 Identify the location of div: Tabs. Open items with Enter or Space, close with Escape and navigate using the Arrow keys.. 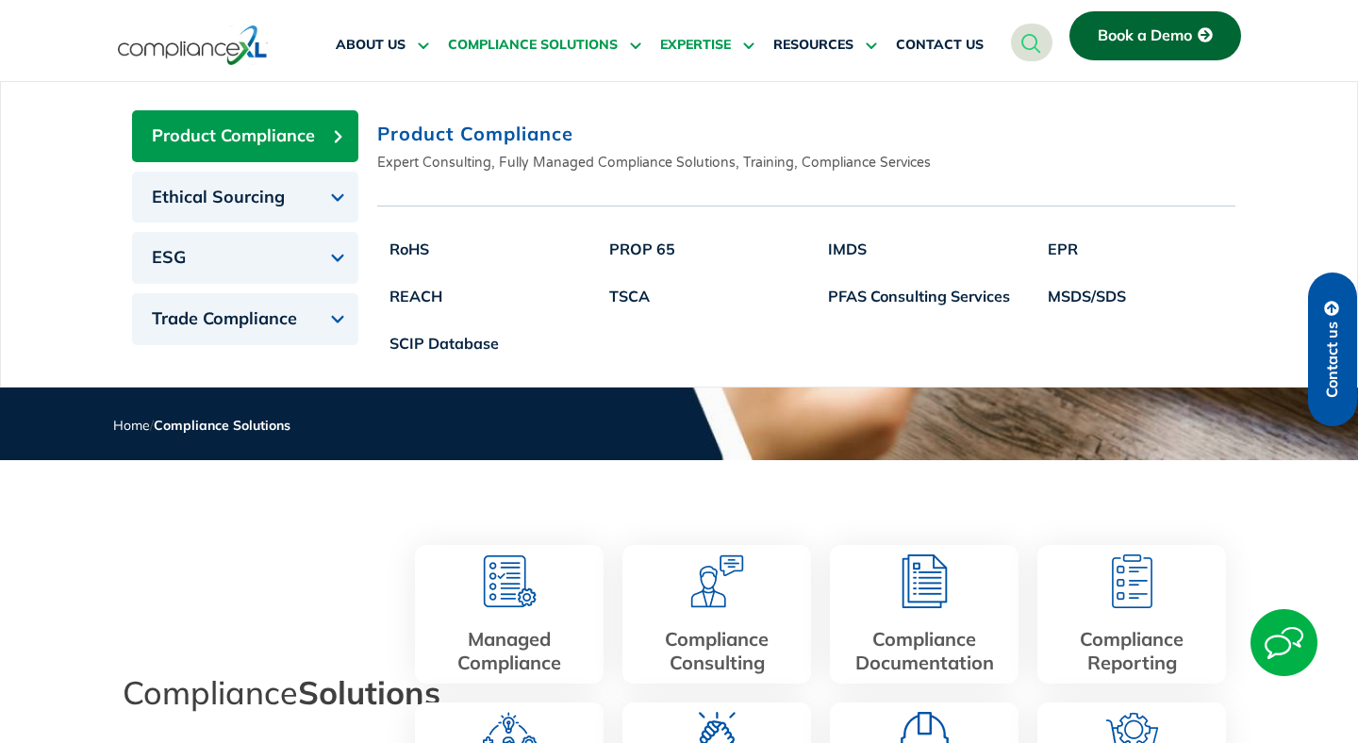
(689, 243).